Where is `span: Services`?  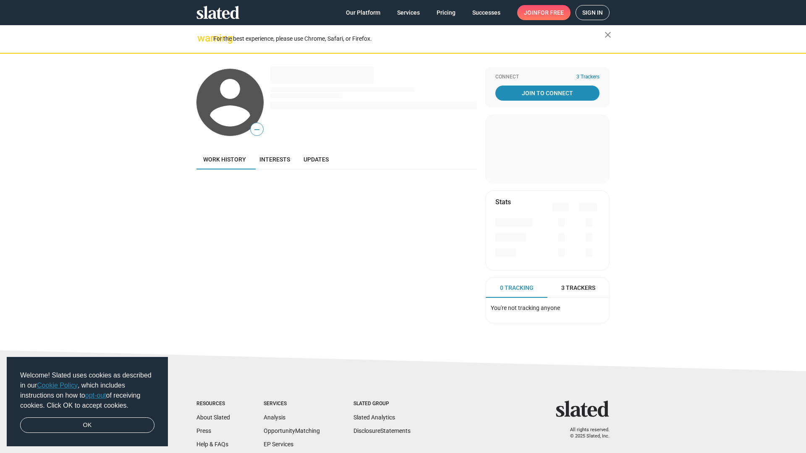
span: Services is located at coordinates (408, 13).